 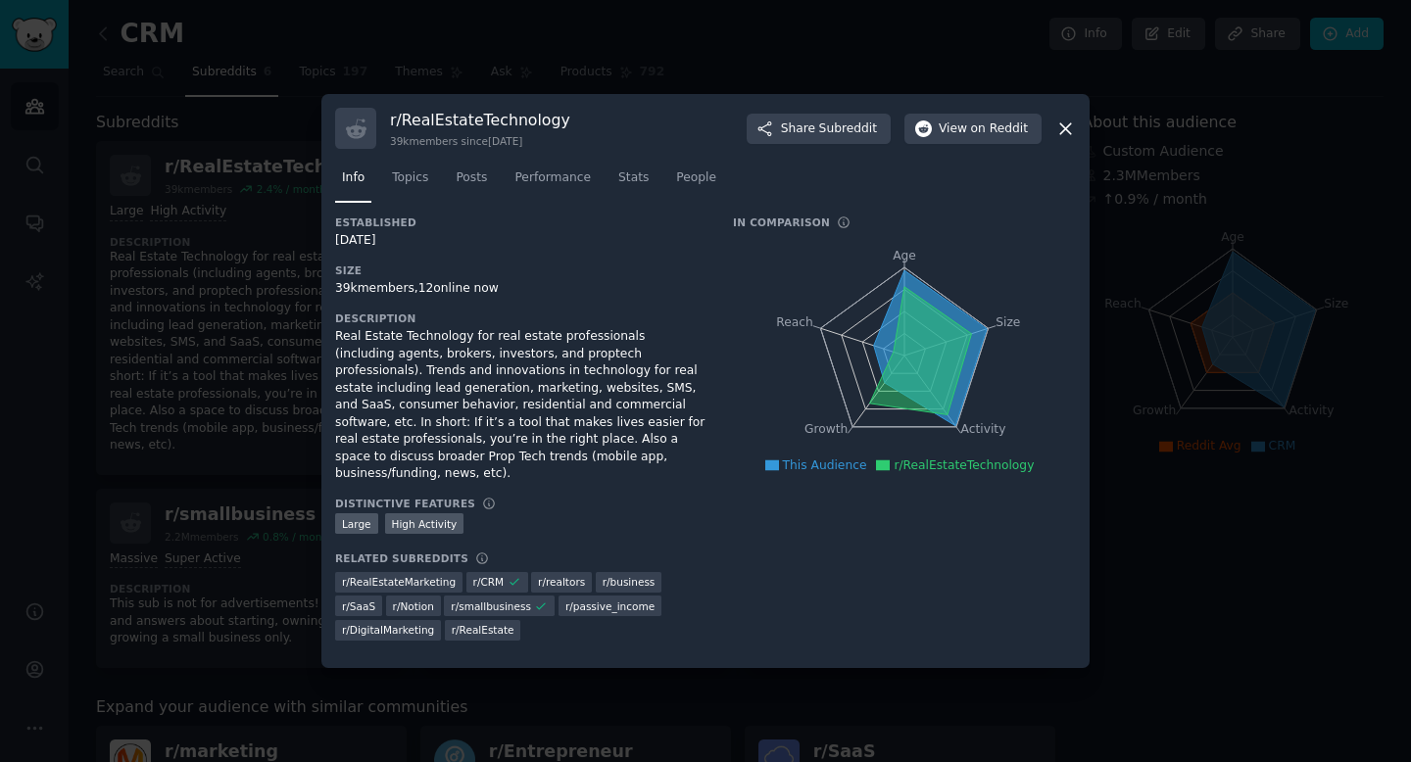 I want to click on h3: In Comparison, so click(x=781, y=222).